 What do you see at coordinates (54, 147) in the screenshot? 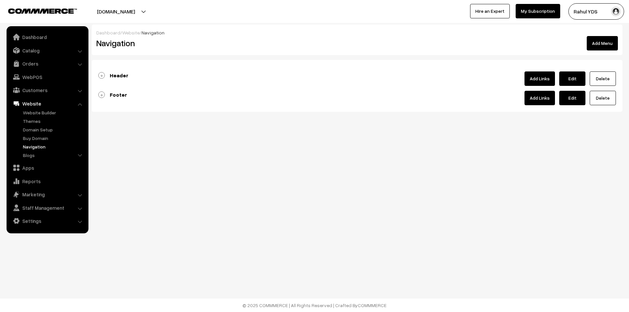
I see `a: Navigation` at bounding box center [54, 147].